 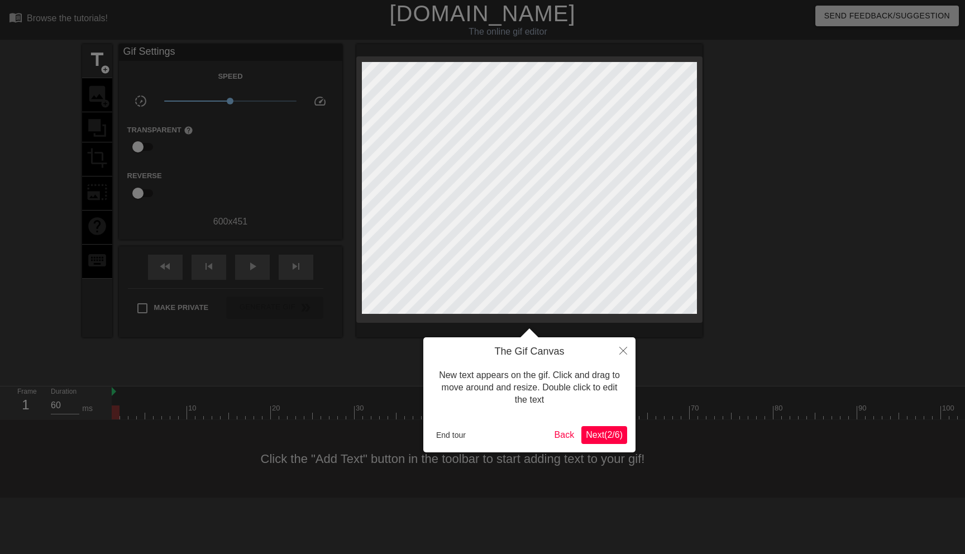 I want to click on span: Next ( 2 / 6 ), so click(x=605, y=435).